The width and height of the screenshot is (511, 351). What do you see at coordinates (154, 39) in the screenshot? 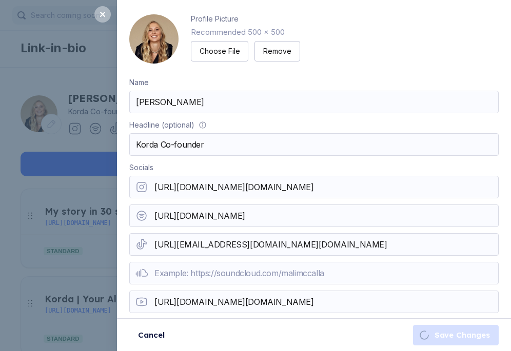
I see `div: Alina Verbenchuk` at bounding box center [154, 39].